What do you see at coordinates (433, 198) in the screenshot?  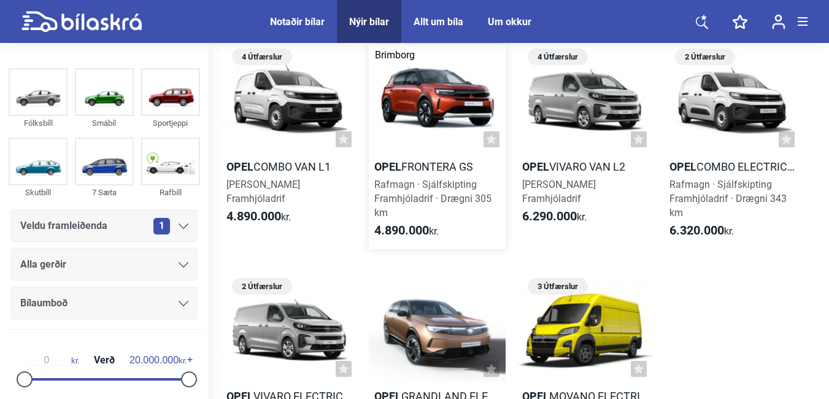 I see `span: Rafmagn · Sjálfskipting Framhjóladrif · Drægni 305 km` at bounding box center [433, 198].